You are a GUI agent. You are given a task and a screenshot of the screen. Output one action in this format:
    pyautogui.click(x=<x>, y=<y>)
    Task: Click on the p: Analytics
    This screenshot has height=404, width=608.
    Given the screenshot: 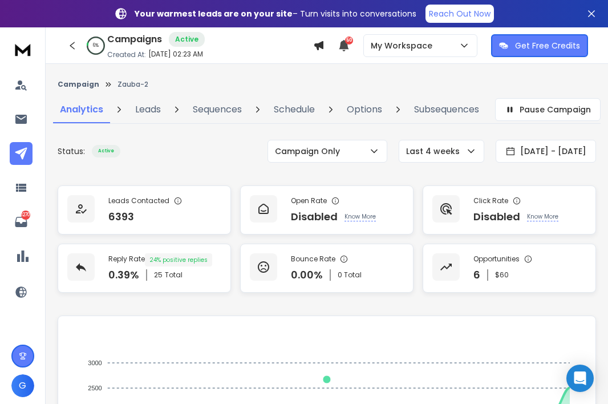 What is the action you would take?
    pyautogui.click(x=82, y=110)
    